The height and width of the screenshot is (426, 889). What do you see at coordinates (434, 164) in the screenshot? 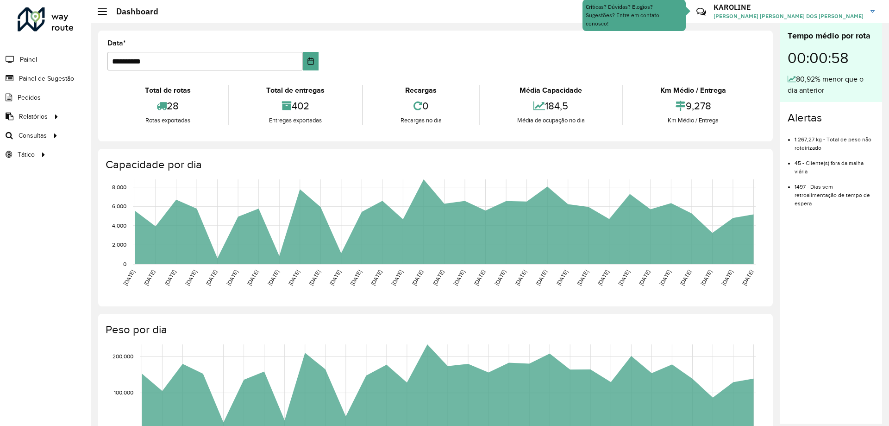
I see `h4: Capacidade por dia` at bounding box center [434, 164].